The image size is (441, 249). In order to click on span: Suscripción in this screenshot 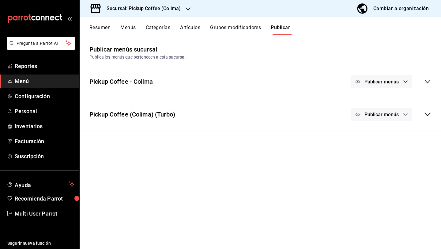, I will do `click(44, 156)`.